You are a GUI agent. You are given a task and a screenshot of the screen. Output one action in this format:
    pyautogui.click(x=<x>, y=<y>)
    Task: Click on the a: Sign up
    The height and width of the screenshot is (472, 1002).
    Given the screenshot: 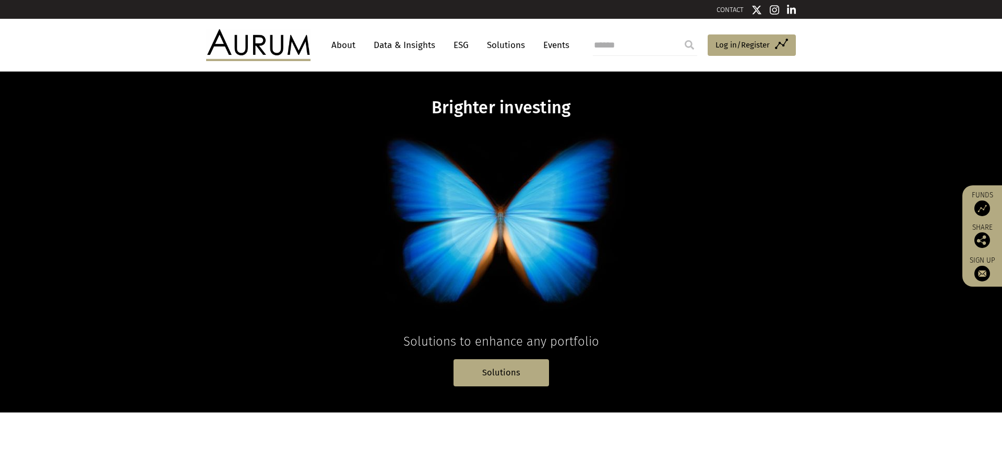 What is the action you would take?
    pyautogui.click(x=982, y=268)
    